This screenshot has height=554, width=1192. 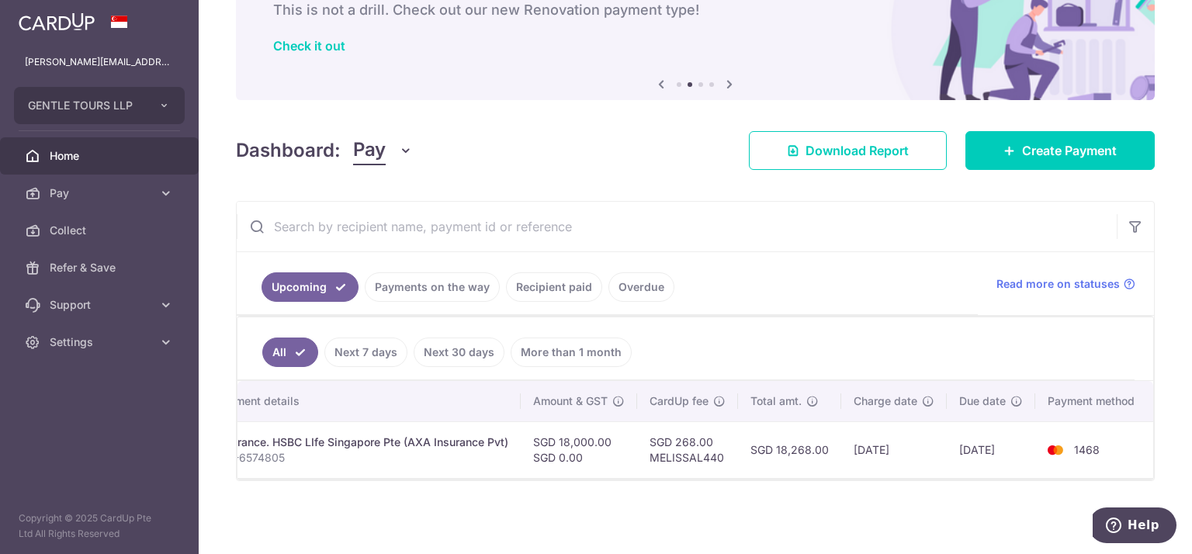 What do you see at coordinates (1069, 151) in the screenshot?
I see `span: Create Payment` at bounding box center [1069, 151].